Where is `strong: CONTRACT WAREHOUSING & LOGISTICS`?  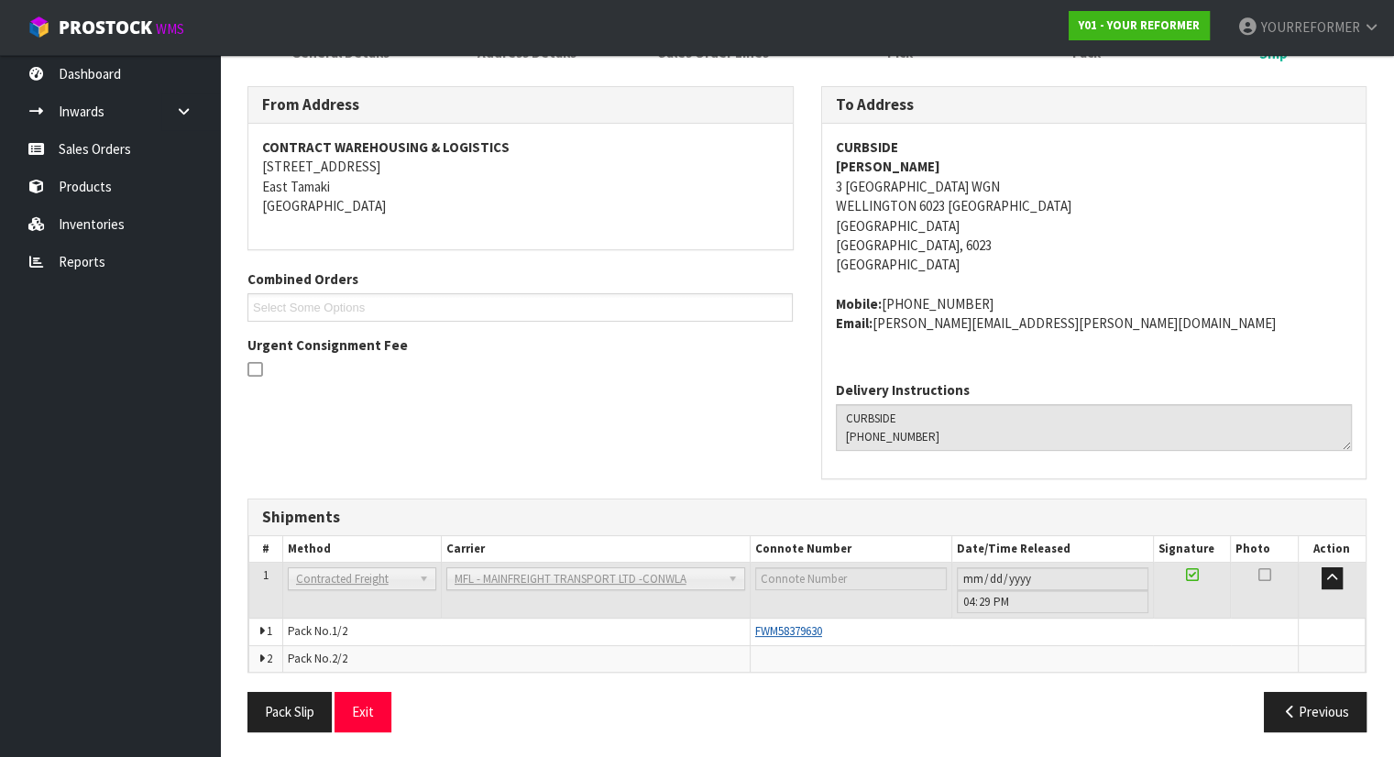 strong: CONTRACT WAREHOUSING & LOGISTICS is located at coordinates (386, 147).